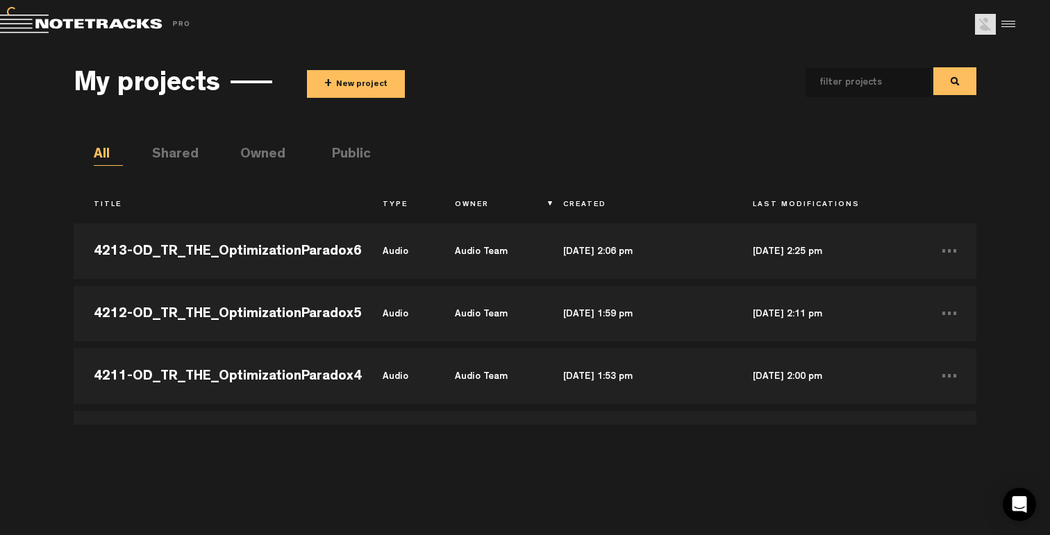 This screenshot has height=535, width=1050. I want to click on li: Owned, so click(255, 156).